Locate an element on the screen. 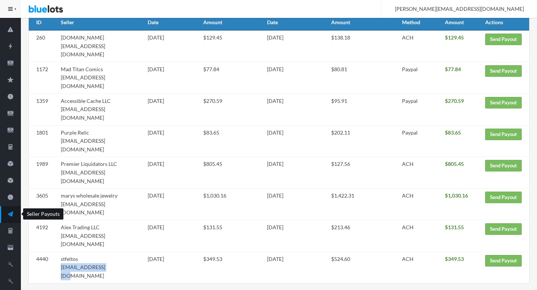  td: 1172 is located at coordinates (43, 78).